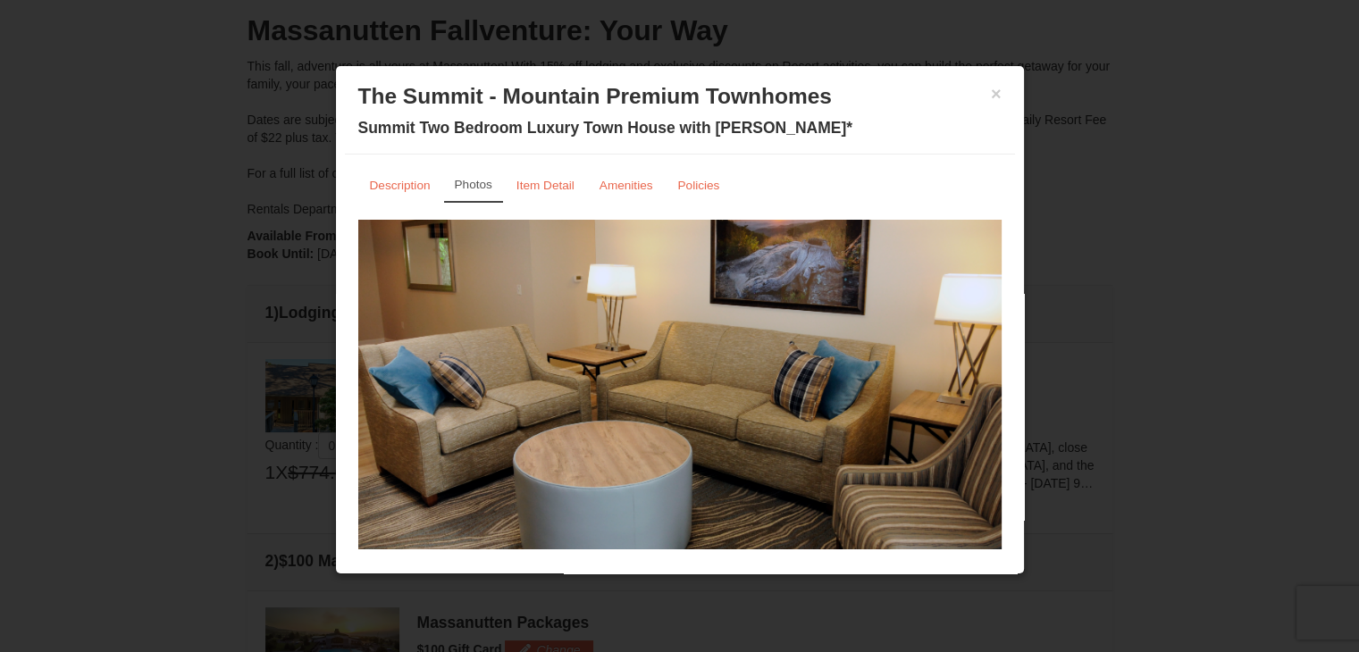  What do you see at coordinates (474, 185) in the screenshot?
I see `a: Photos` at bounding box center [474, 185].